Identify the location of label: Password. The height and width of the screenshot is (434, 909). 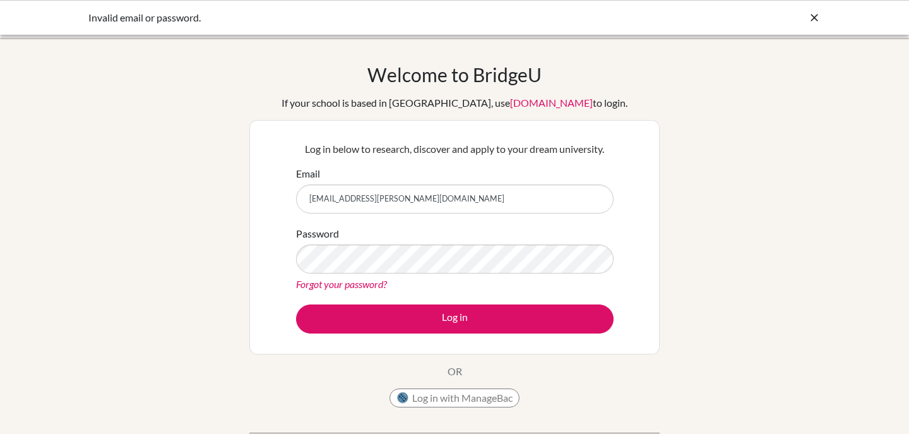
(318, 234).